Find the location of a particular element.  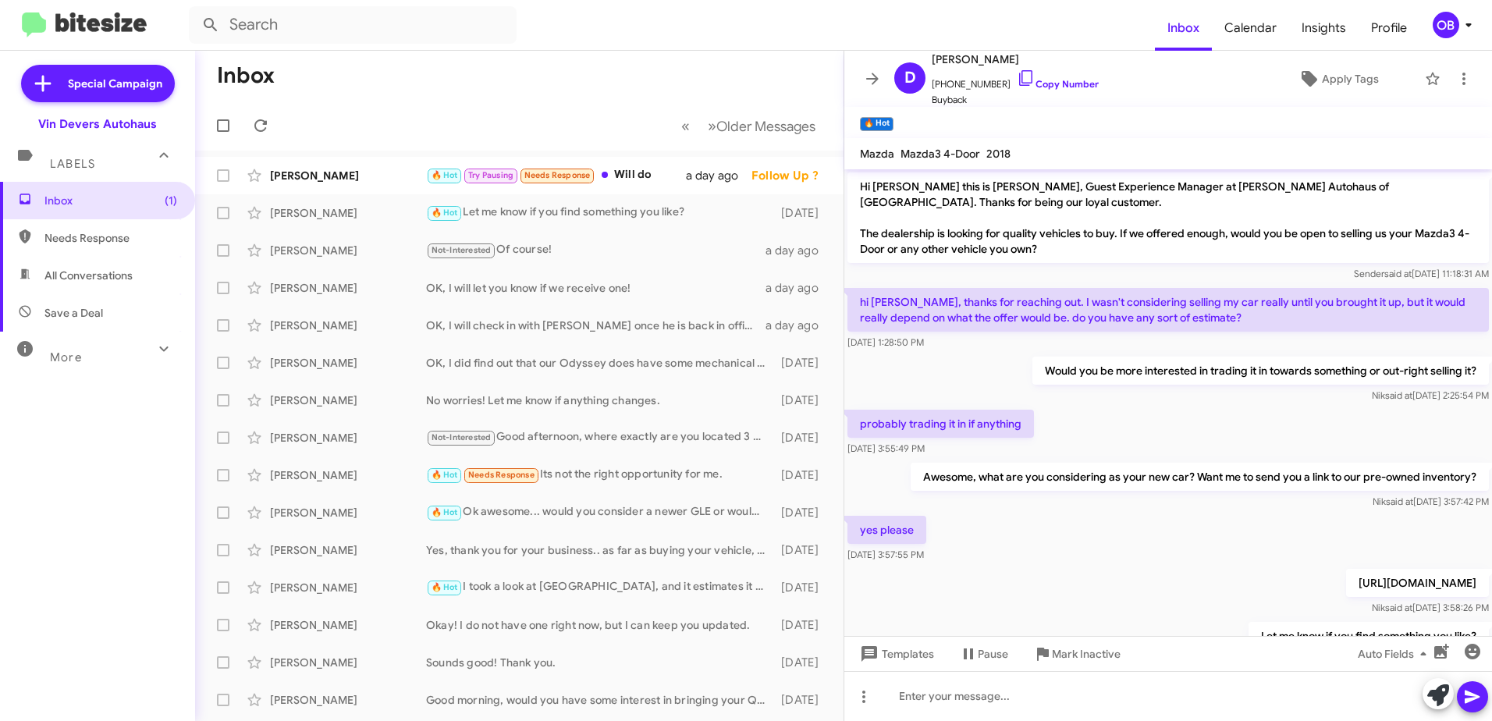

span: Profile is located at coordinates (1389, 28).